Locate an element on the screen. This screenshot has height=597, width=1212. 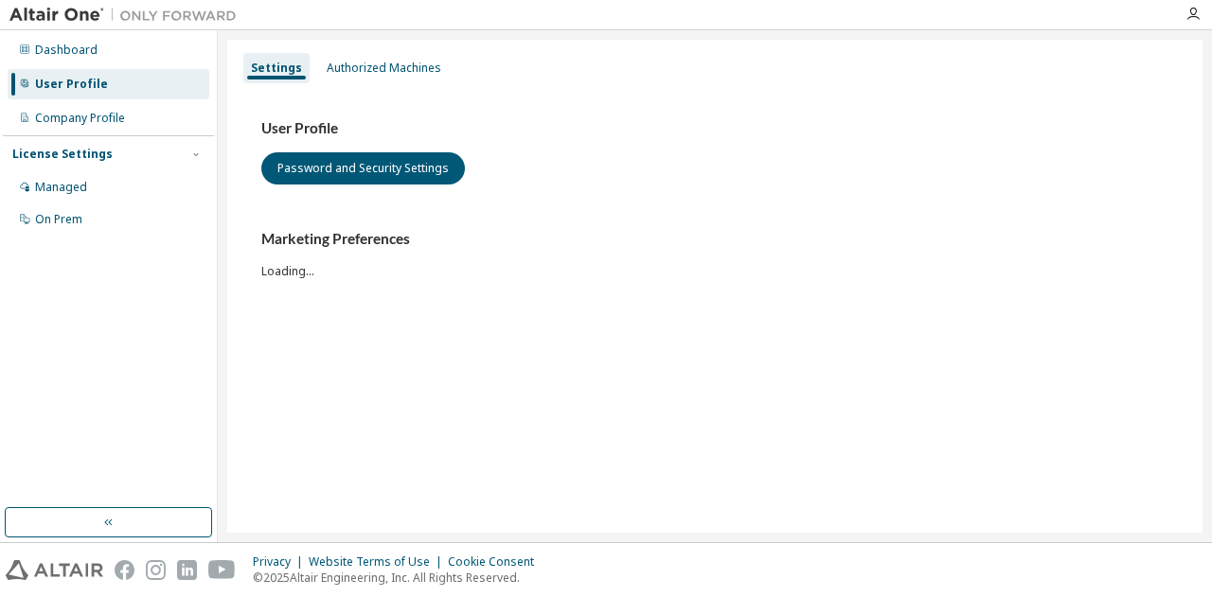
img: Altair One is located at coordinates (128, 15).